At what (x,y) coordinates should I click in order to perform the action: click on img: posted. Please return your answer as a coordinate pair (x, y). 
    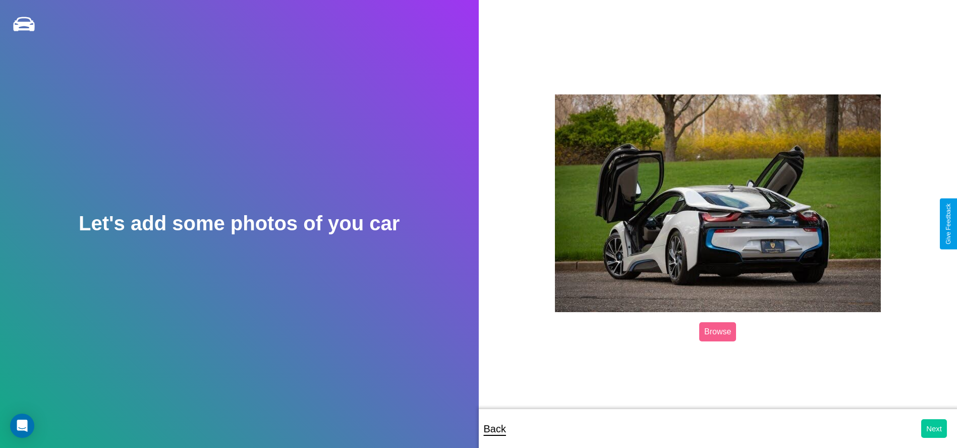
    Looking at the image, I should click on (718, 203).